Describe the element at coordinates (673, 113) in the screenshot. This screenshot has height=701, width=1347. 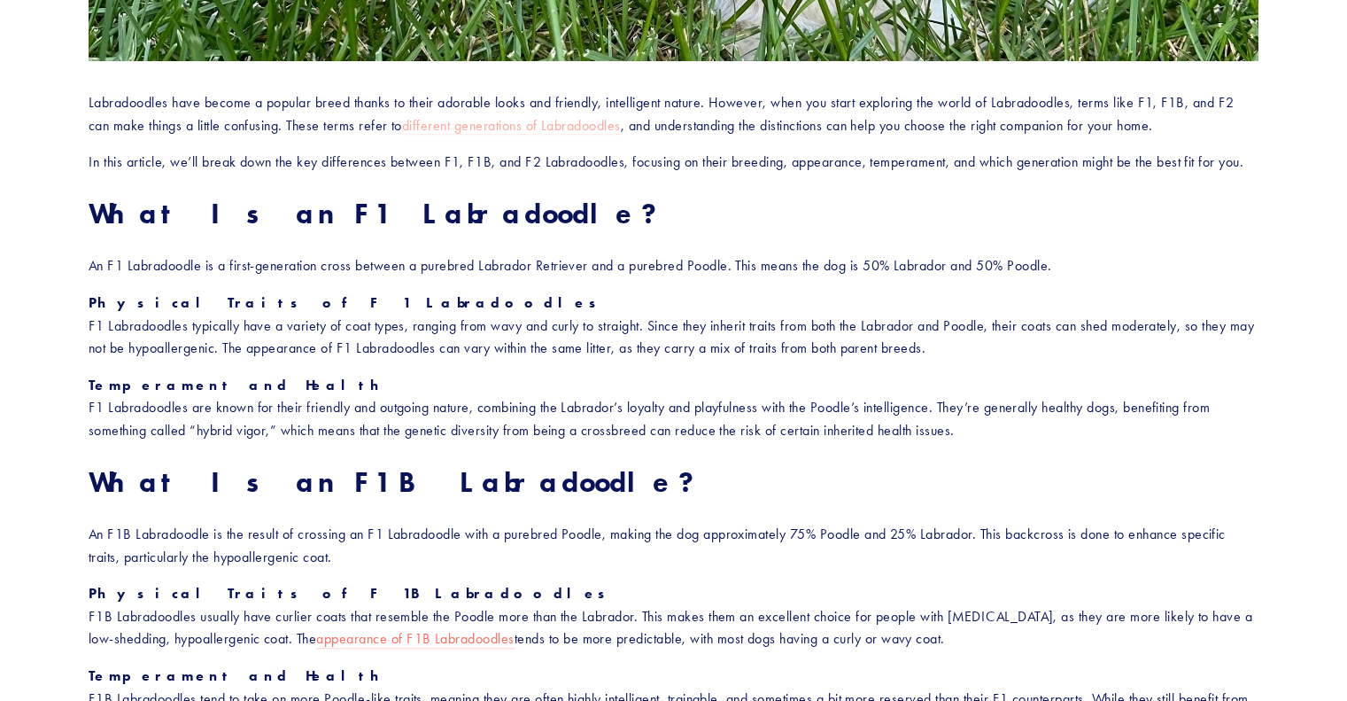
I see `p: Labradoodles have become a popular breed thanks to their adorable looks and friendly, intelligent...` at that location.